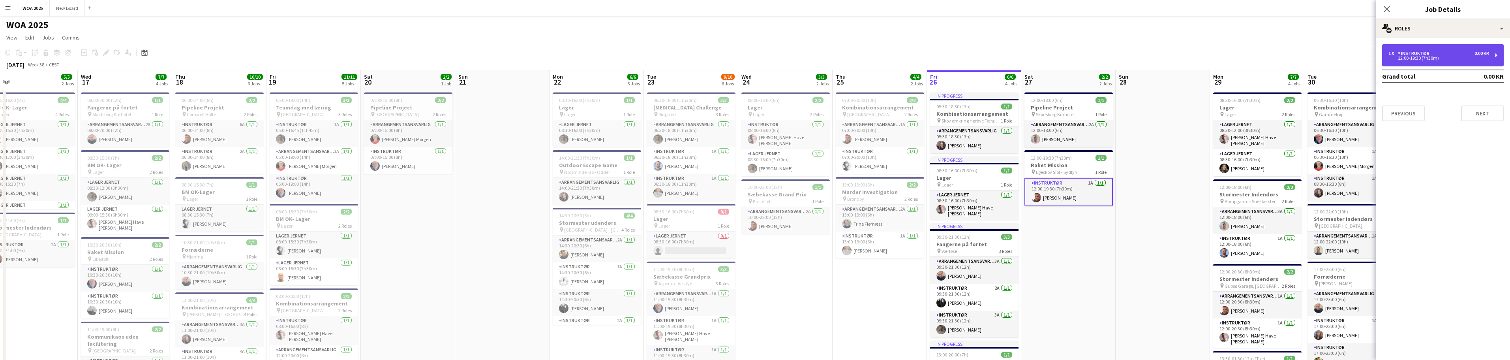  I want to click on app-card-role: Lager Jernet0/108:30-16:00 (7h30m), so click(691, 245).